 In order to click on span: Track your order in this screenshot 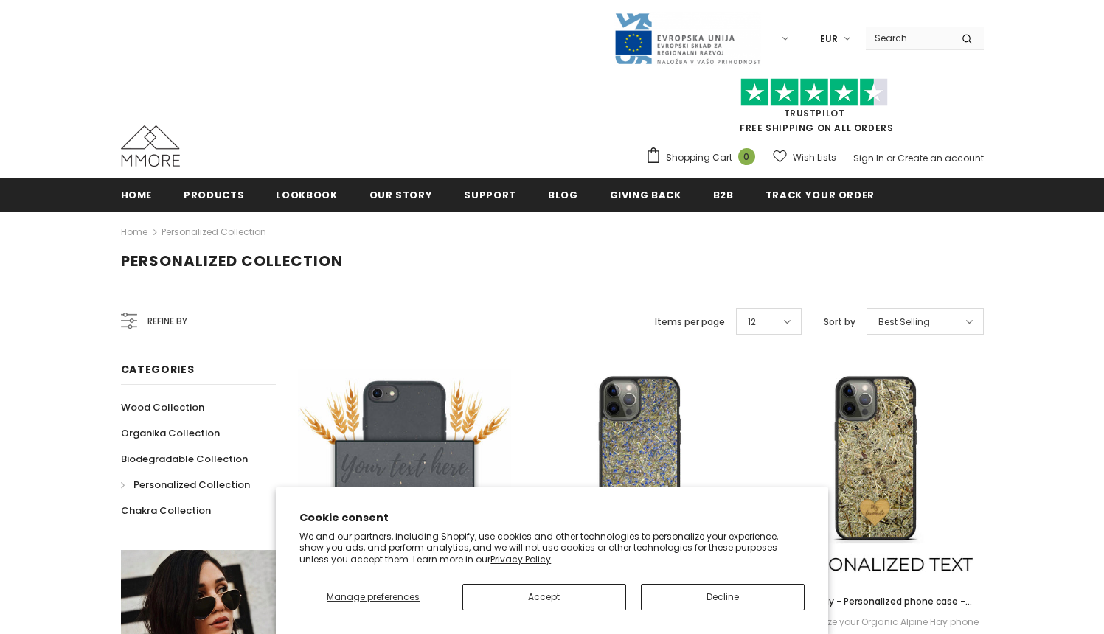, I will do `click(820, 195)`.